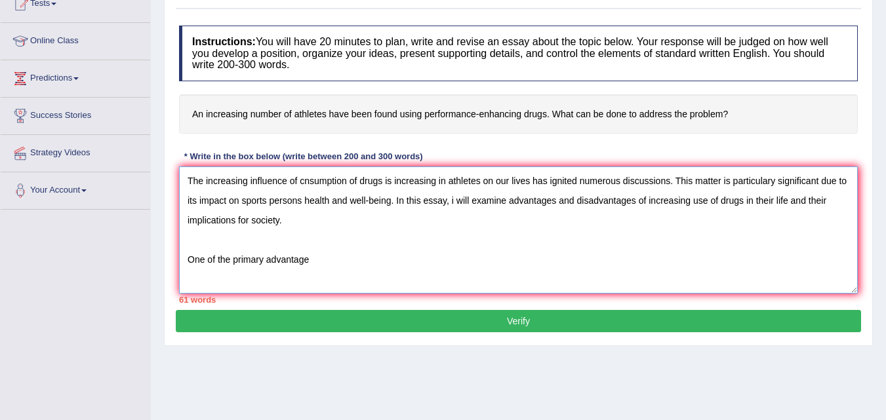 The image size is (886, 420). What do you see at coordinates (75, 189) in the screenshot?
I see `a: Your Account` at bounding box center [75, 189].